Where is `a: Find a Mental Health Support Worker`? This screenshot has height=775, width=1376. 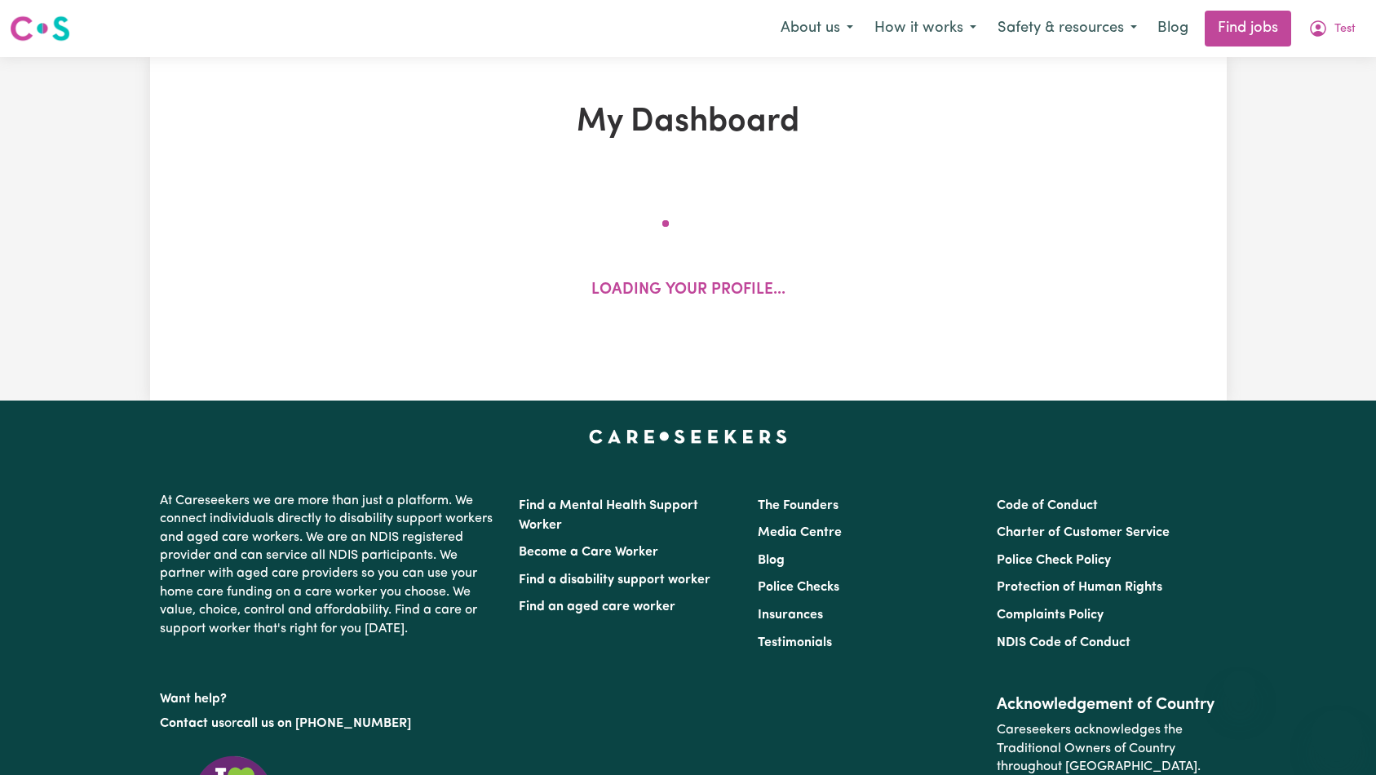 a: Find a Mental Health Support Worker is located at coordinates (609, 516).